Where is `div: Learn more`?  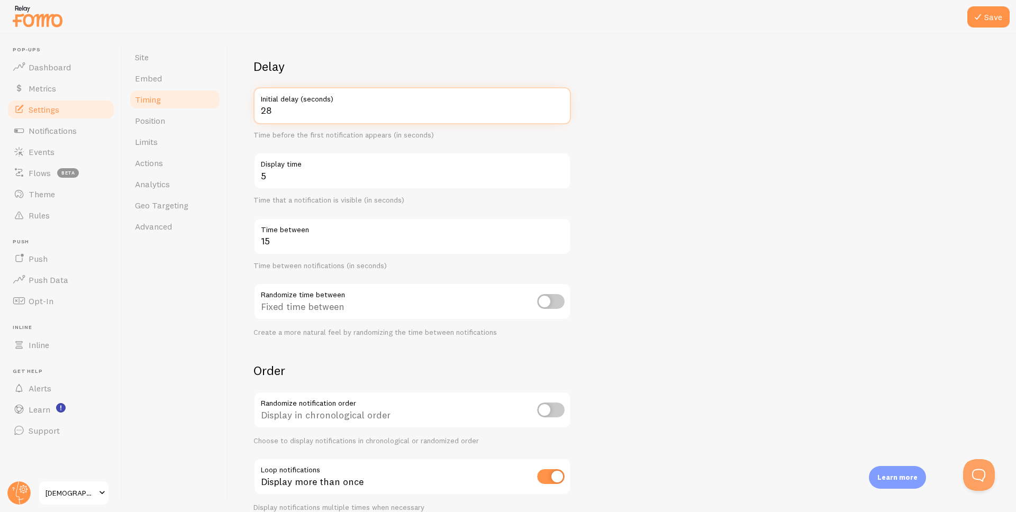
div: Learn more is located at coordinates (897, 477).